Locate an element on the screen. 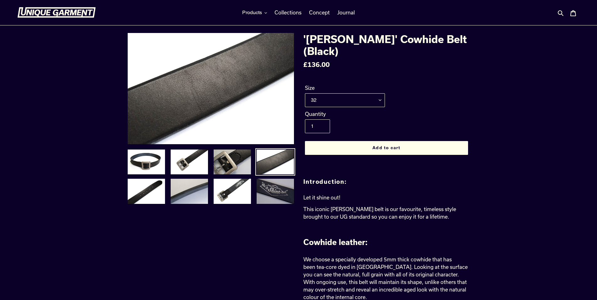 Image resolution: width=597 pixels, height=300 pixels. button: Products is located at coordinates (254, 13).